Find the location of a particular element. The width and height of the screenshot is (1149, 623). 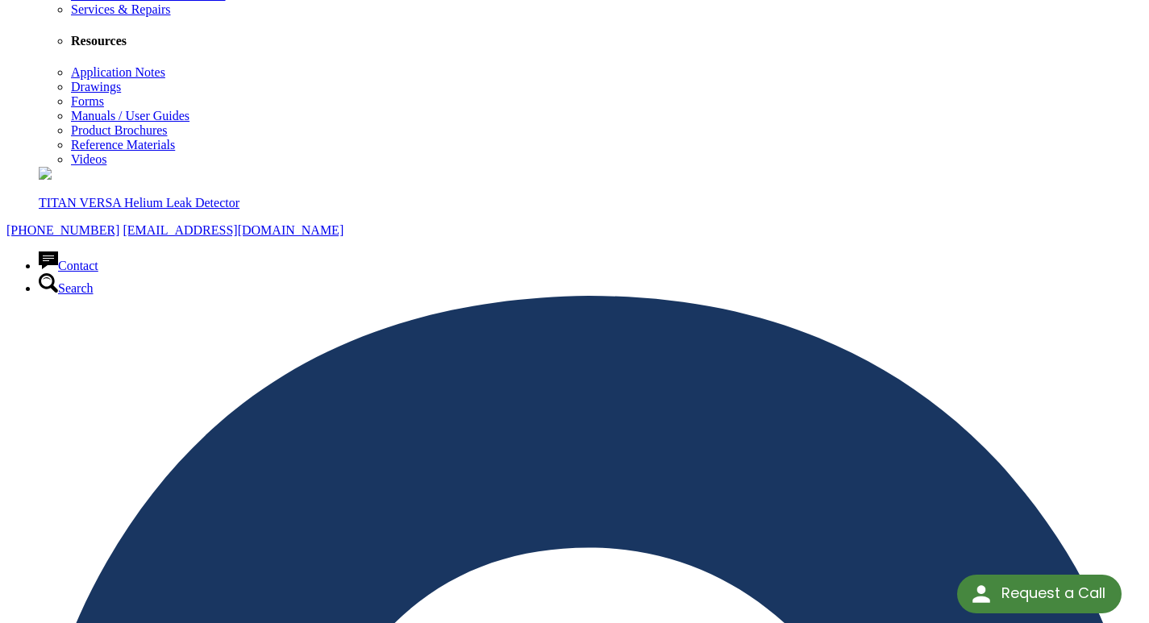

a: Manuals / User Guides is located at coordinates (130, 115).